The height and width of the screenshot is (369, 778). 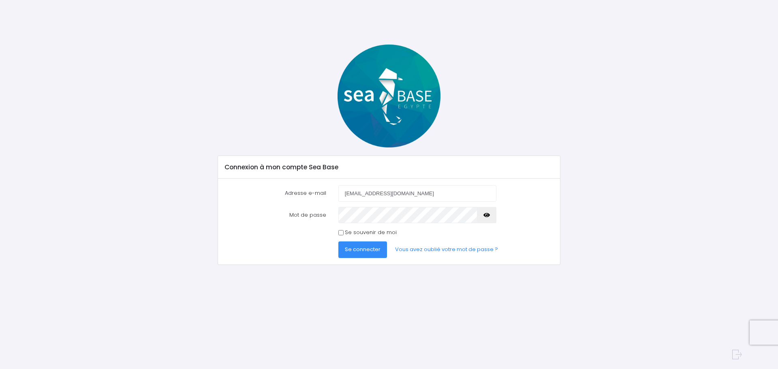 What do you see at coordinates (389, 167) in the screenshot?
I see `div: Connexion à mon compte Sea Base` at bounding box center [389, 167].